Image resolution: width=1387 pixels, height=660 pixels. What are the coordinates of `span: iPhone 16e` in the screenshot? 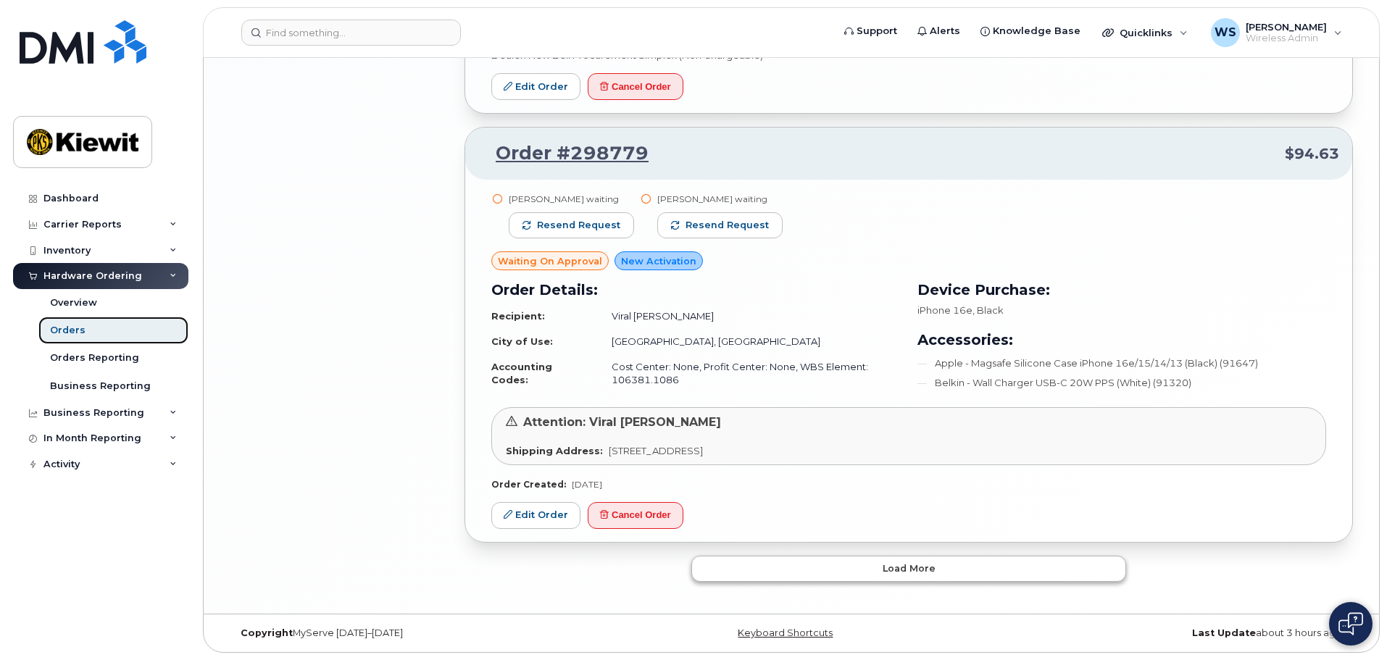 It's located at (945, 310).